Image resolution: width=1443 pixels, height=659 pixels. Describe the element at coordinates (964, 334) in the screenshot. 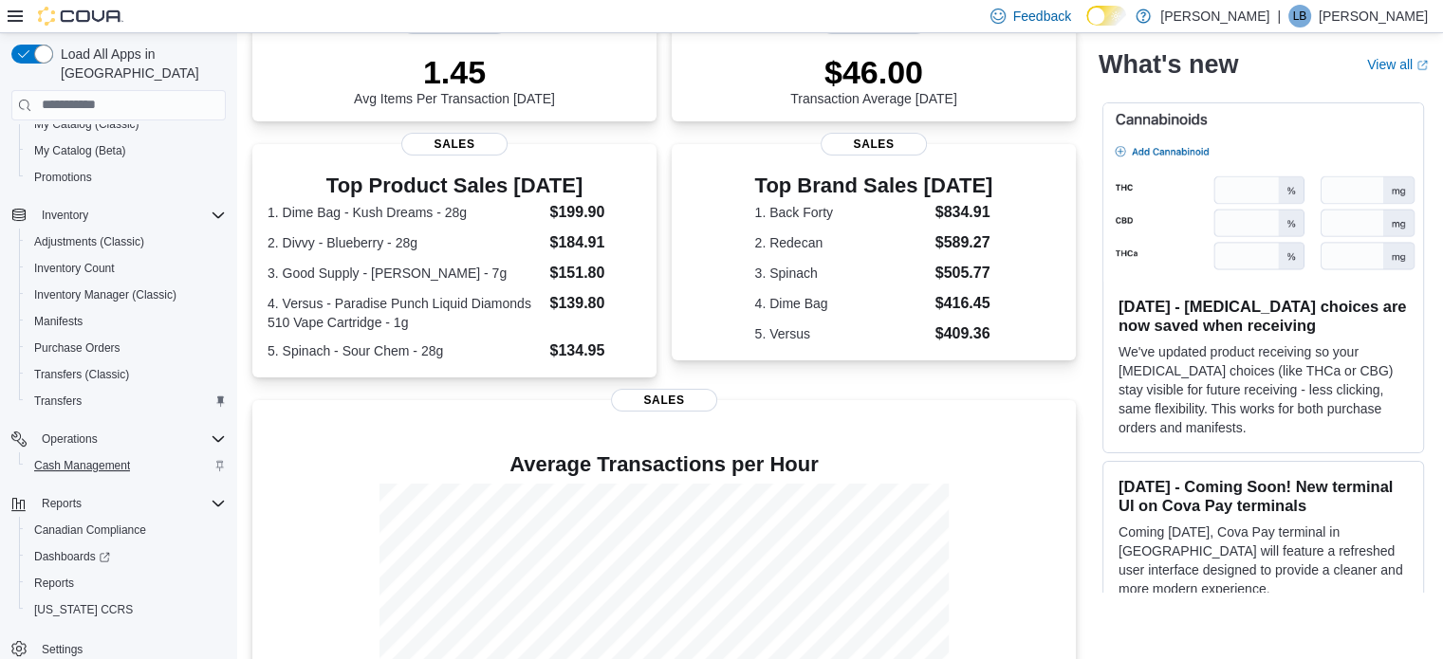

I see `dd: $409.36` at that location.